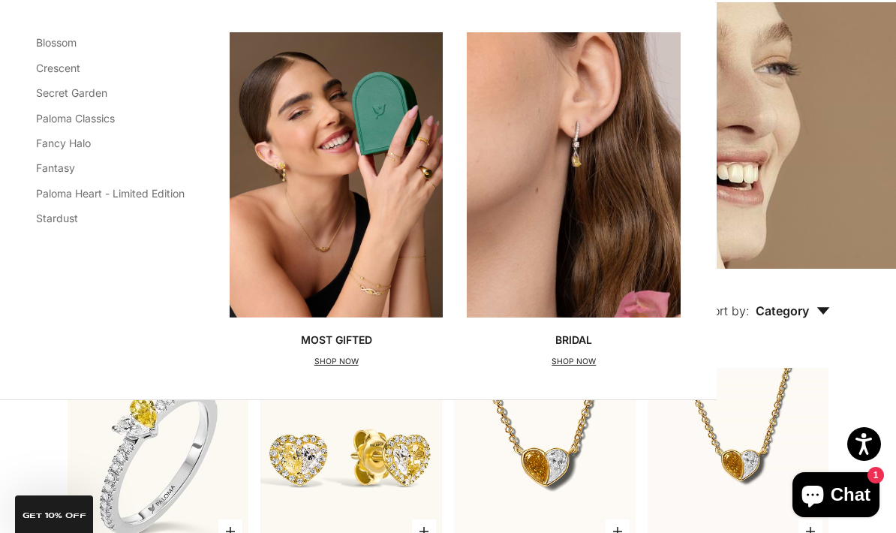 The height and width of the screenshot is (533, 896). Describe the element at coordinates (56, 42) in the screenshot. I see `a: Blossom` at that location.